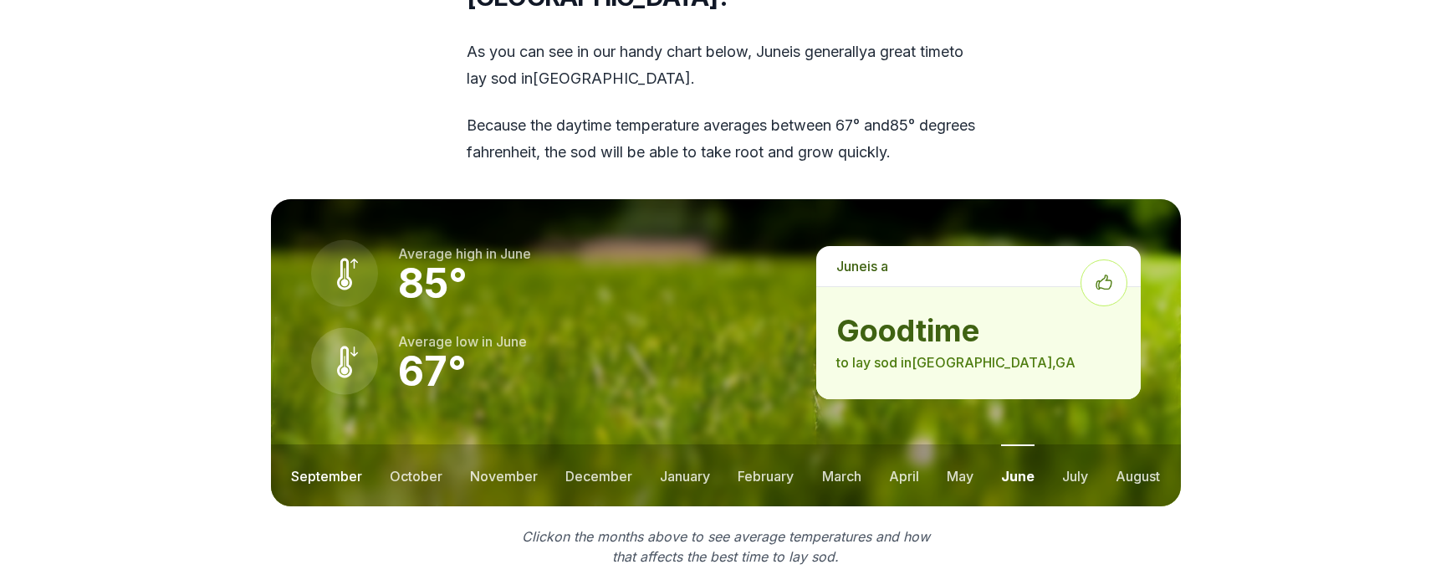 The image size is (1451, 580). Describe the element at coordinates (841, 475) in the screenshot. I see `button: march` at that location.